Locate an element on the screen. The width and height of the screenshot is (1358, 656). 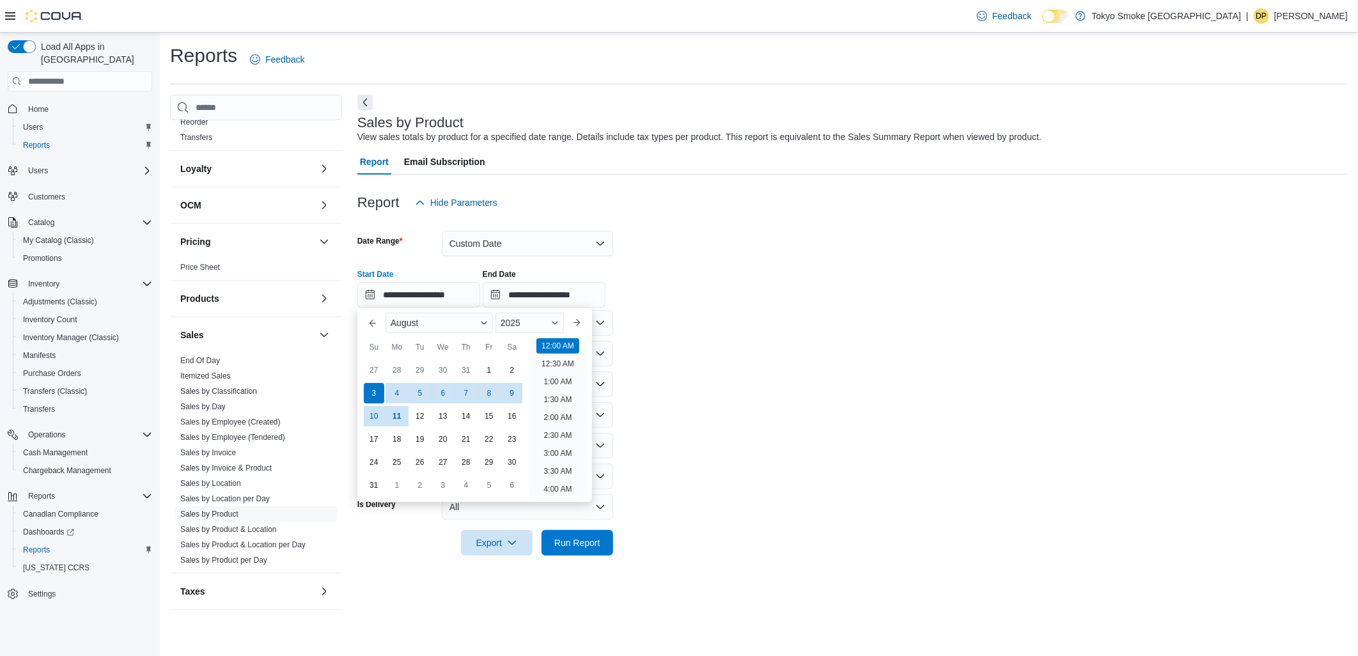
span: Sales by Location is located at coordinates (210, 483).